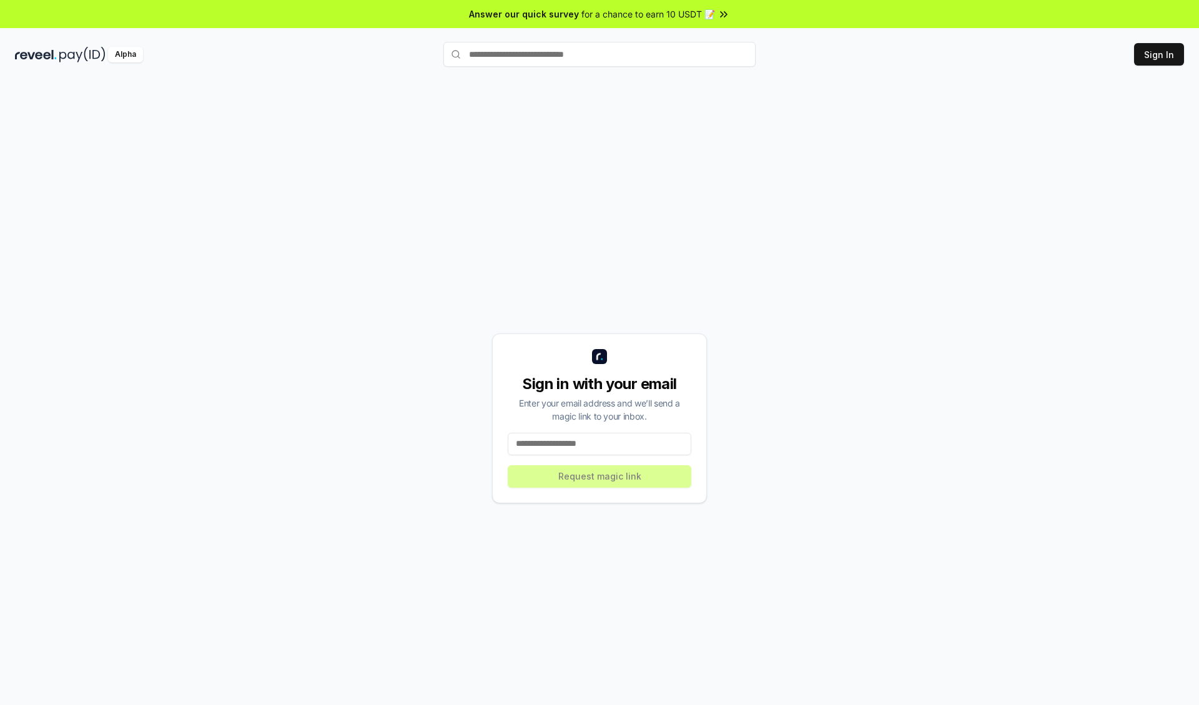 This screenshot has height=705, width=1199. I want to click on div: Enter your email address and we’ll send a magic link to your inbox., so click(600, 410).